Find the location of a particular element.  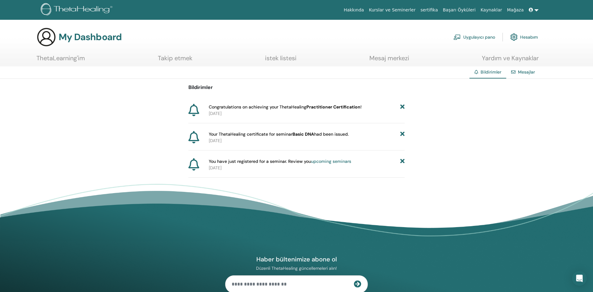

p: Düzenli ThetaHealing güncellemeleri alın! is located at coordinates (297, 268).